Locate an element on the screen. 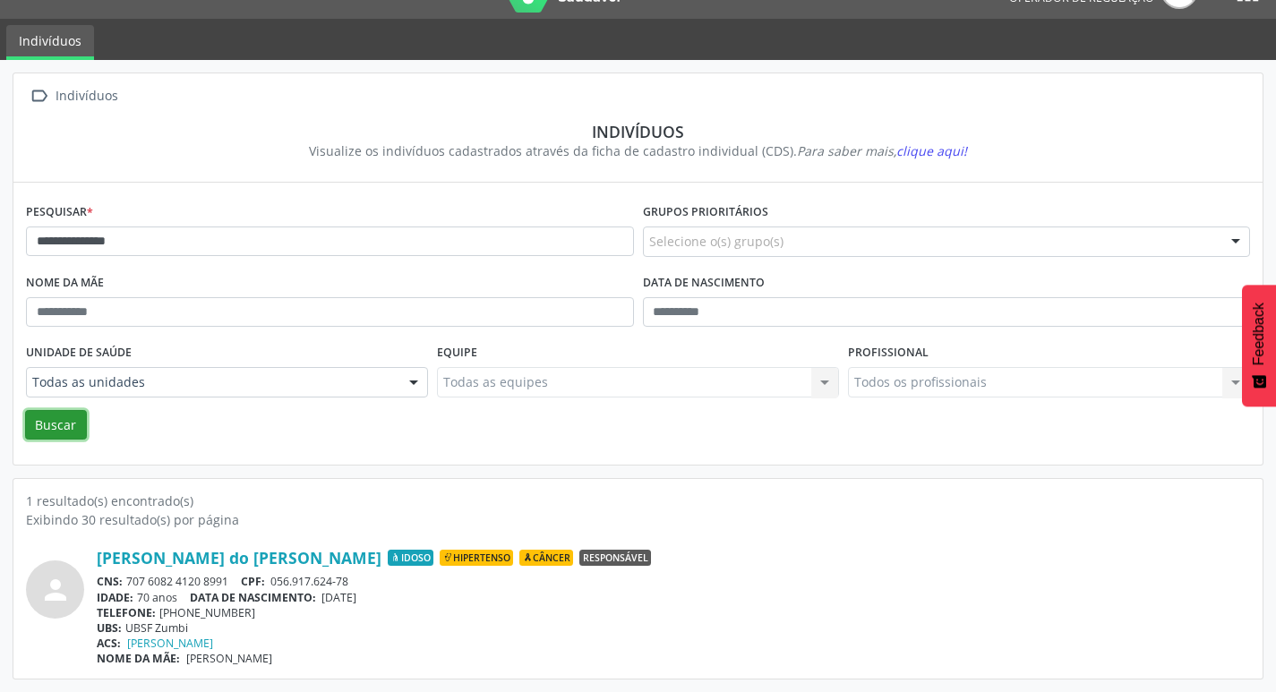 The image size is (1276, 692). span: clique aqui! is located at coordinates (931, 150).